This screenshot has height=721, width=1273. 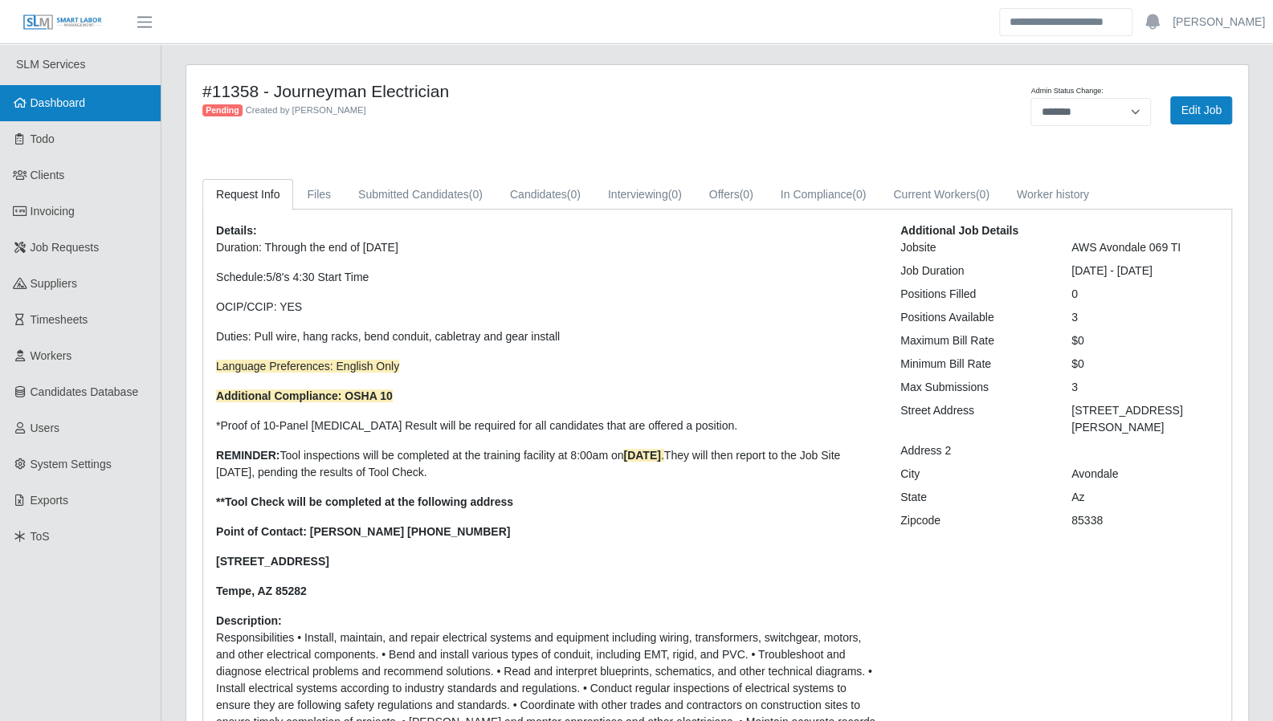 What do you see at coordinates (222, 111) in the screenshot?
I see `span: Pending` at bounding box center [222, 111].